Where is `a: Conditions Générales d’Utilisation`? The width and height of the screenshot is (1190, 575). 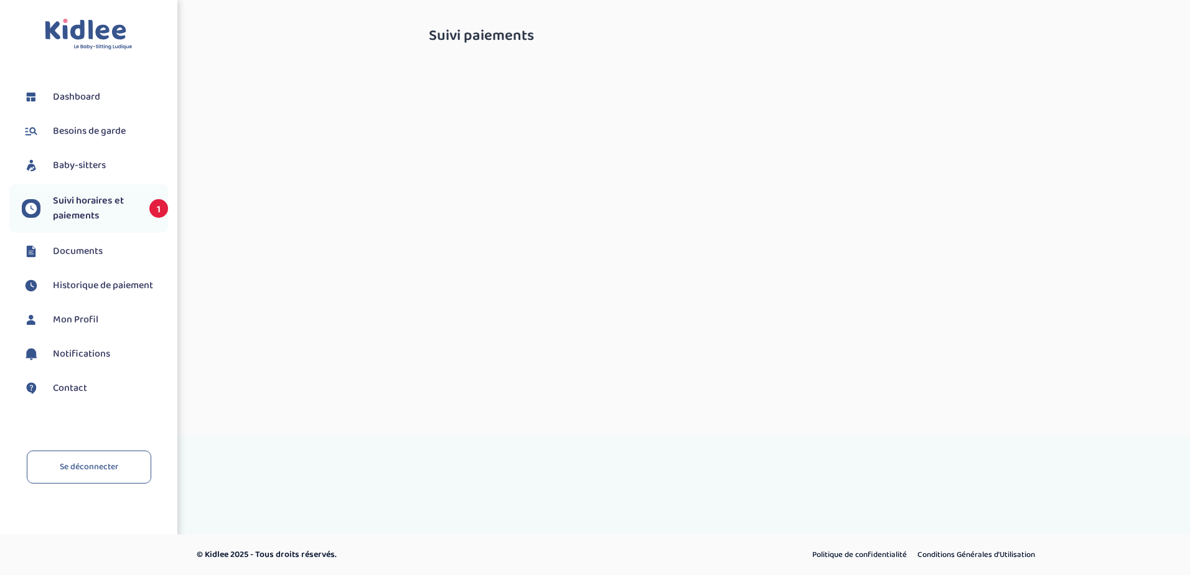
a: Conditions Générales d’Utilisation is located at coordinates (976, 555).